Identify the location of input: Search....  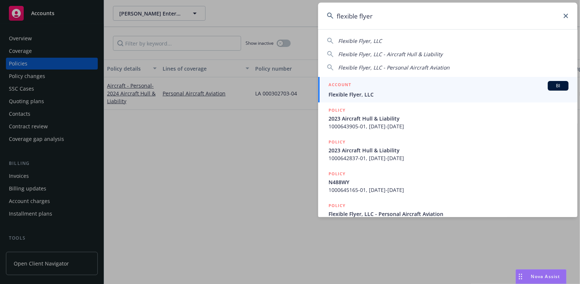
(448, 16).